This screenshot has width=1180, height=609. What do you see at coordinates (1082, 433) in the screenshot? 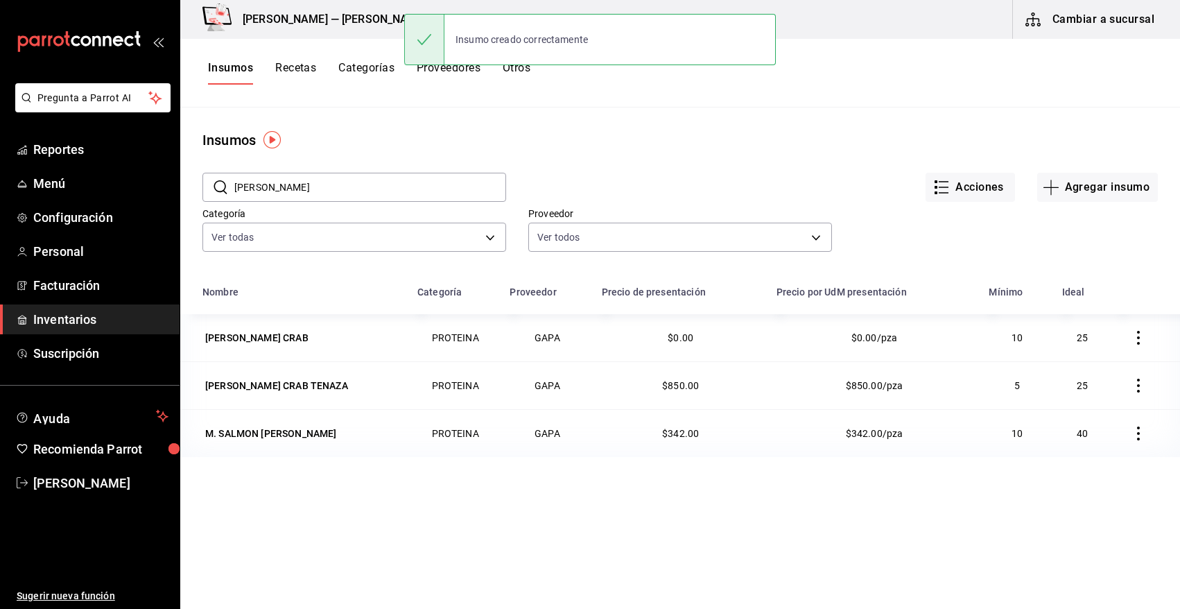
I see `span: 40` at bounding box center [1082, 433].